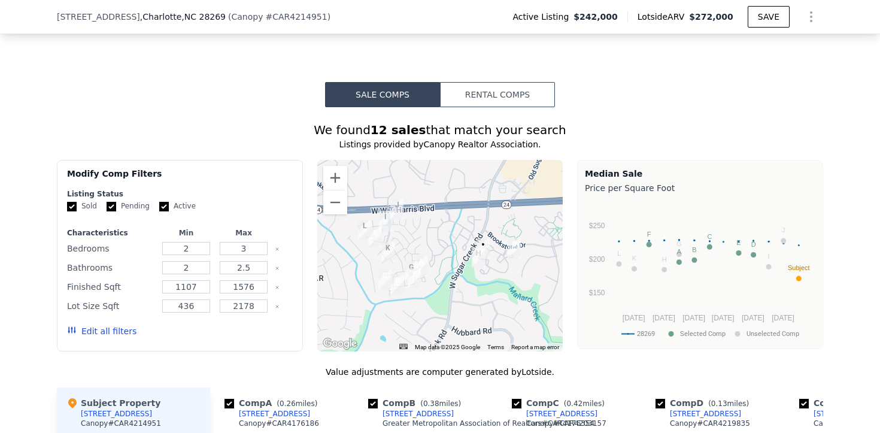  I want to click on div: 6017 Cougar Ln, so click(398, 284).